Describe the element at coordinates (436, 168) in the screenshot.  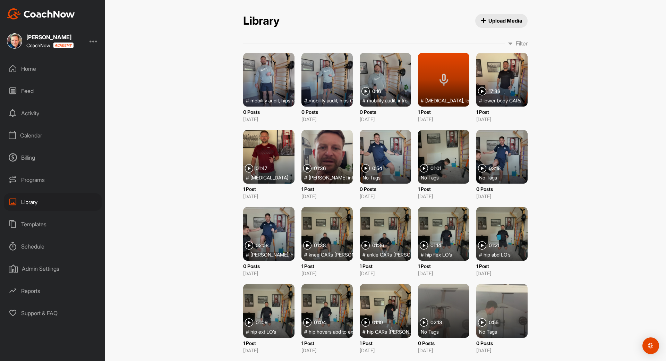
I see `span: 01:01` at that location.